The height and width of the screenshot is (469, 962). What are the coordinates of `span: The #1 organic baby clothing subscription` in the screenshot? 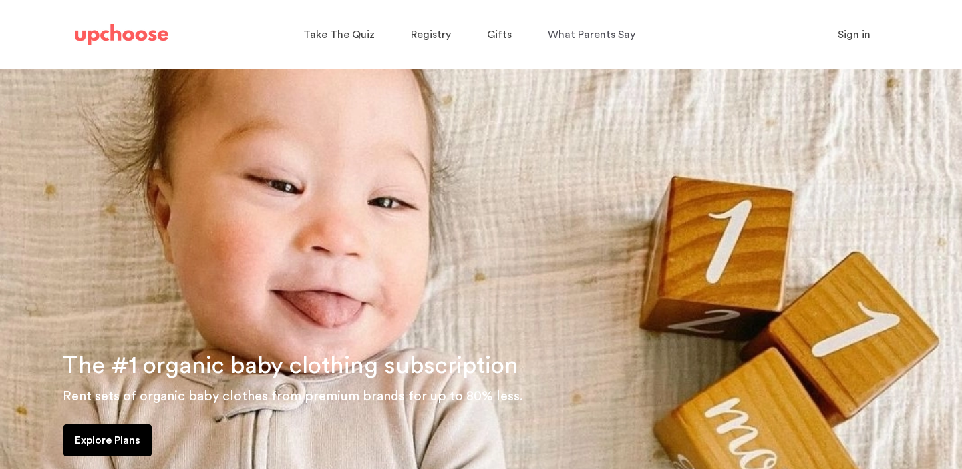 It's located at (290, 366).